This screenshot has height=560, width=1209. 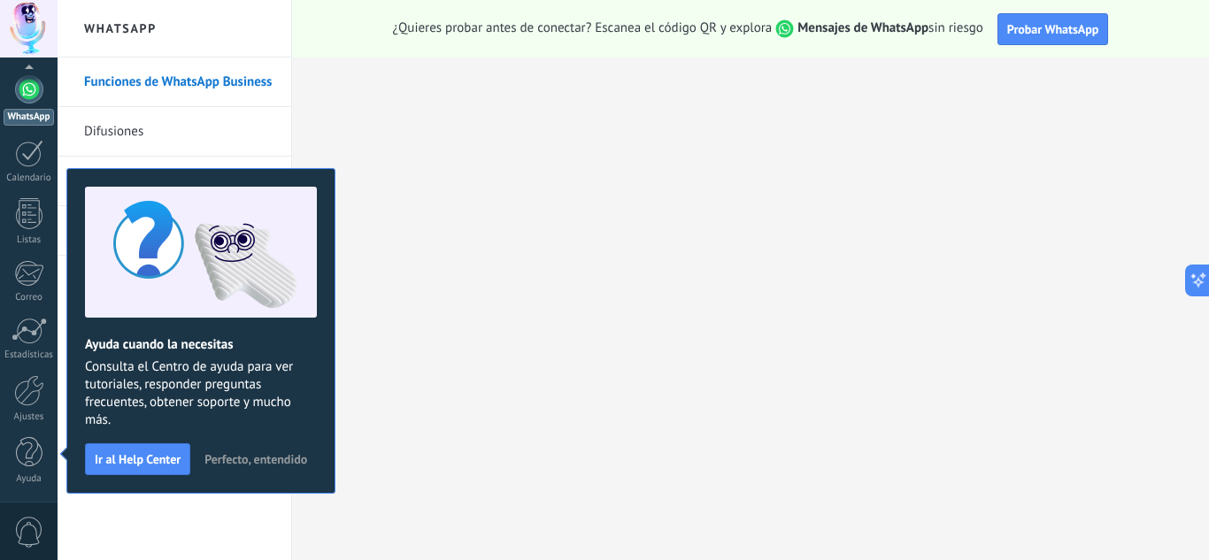 What do you see at coordinates (28, 117) in the screenshot?
I see `div: WhatsApp` at bounding box center [28, 117].